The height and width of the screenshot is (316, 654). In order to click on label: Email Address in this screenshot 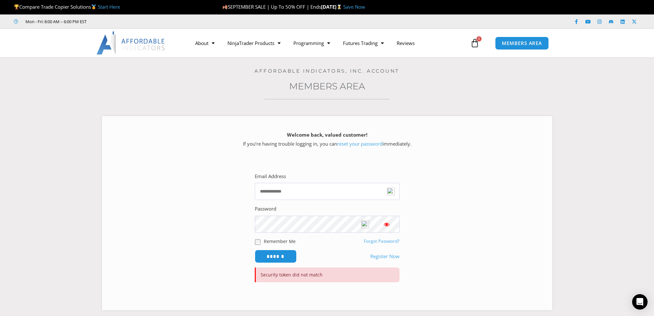, I will do `click(270, 177)`.